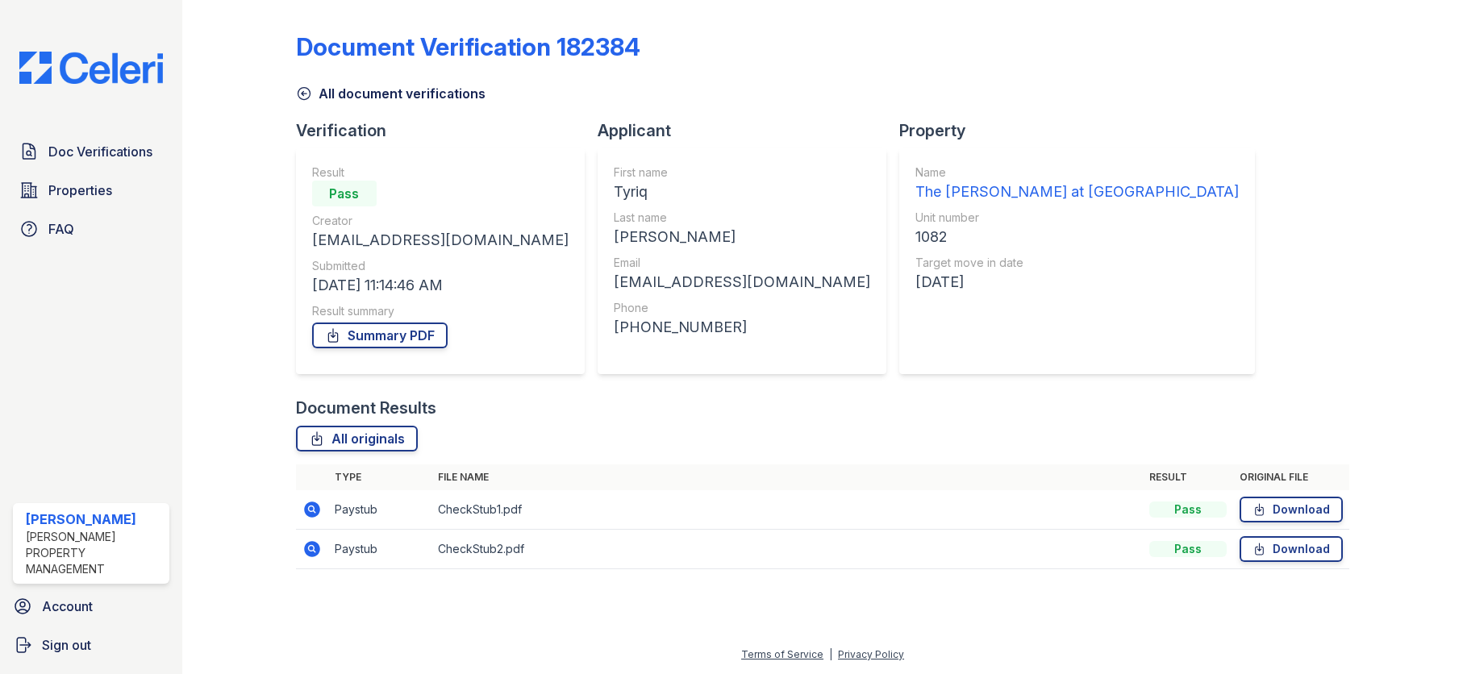 This screenshot has width=1463, height=674. Describe the element at coordinates (468, 47) in the screenshot. I see `div: Document Verification 182384` at that location.